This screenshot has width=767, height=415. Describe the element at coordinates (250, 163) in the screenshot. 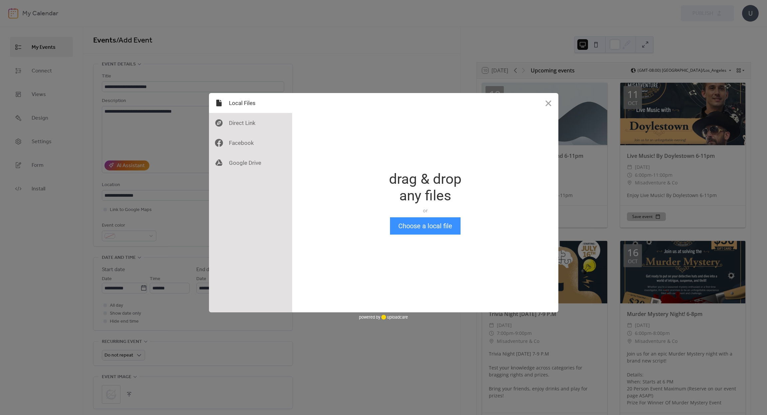

I see `div: Google Drive` at that location.